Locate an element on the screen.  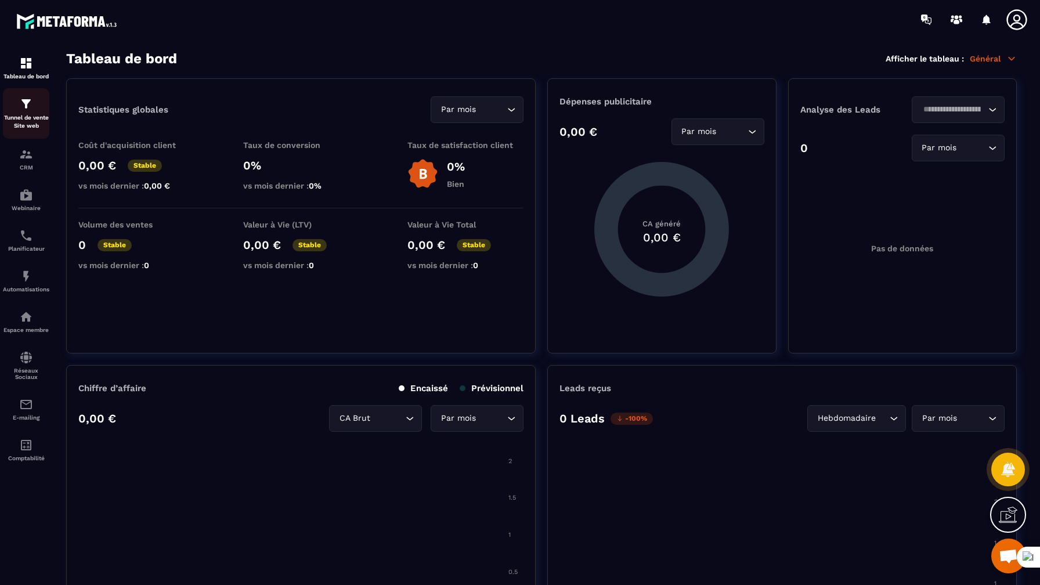
img: logo is located at coordinates (68, 21).